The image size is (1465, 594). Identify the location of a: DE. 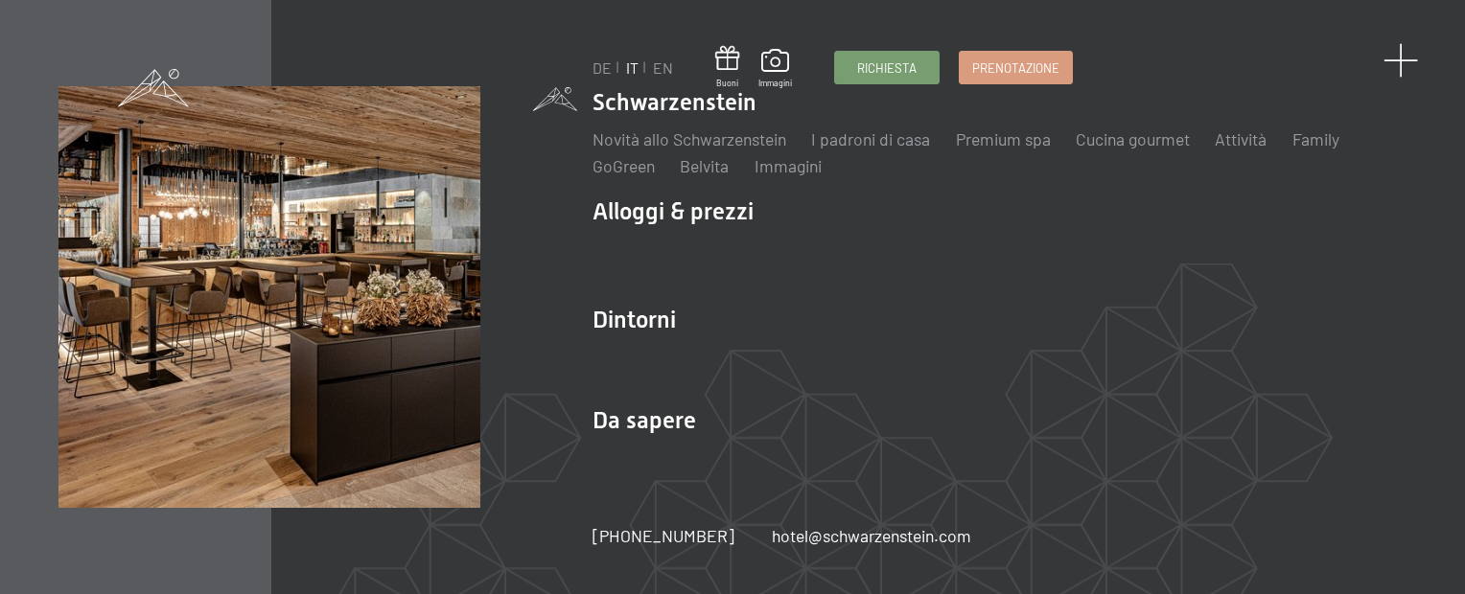
(602, 67).